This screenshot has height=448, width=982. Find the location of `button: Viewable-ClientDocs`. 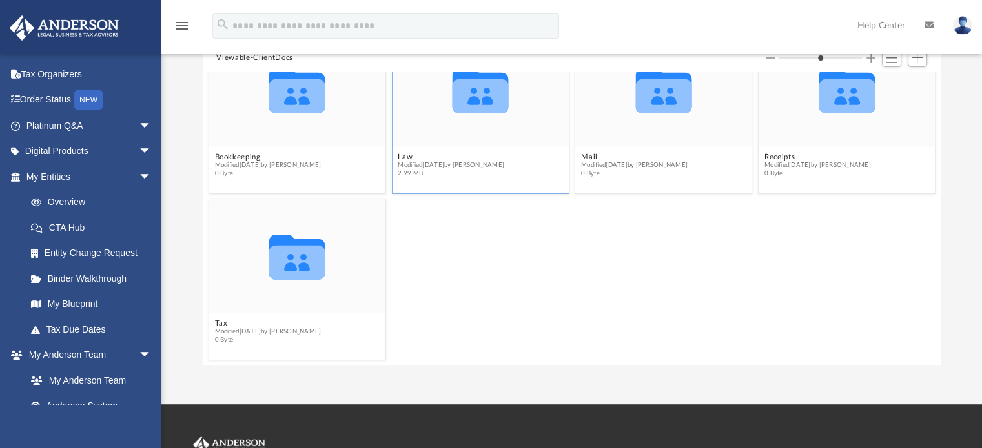

button: Viewable-ClientDocs is located at coordinates (254, 58).